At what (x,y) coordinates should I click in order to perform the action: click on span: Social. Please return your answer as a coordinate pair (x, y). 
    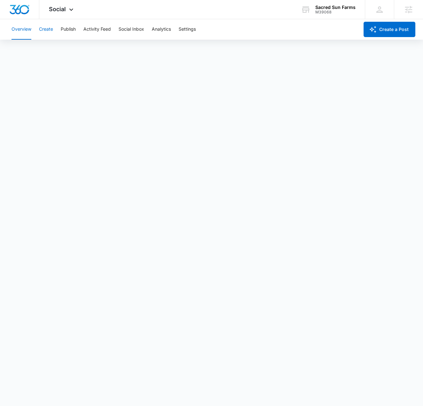
    Looking at the image, I should click on (57, 9).